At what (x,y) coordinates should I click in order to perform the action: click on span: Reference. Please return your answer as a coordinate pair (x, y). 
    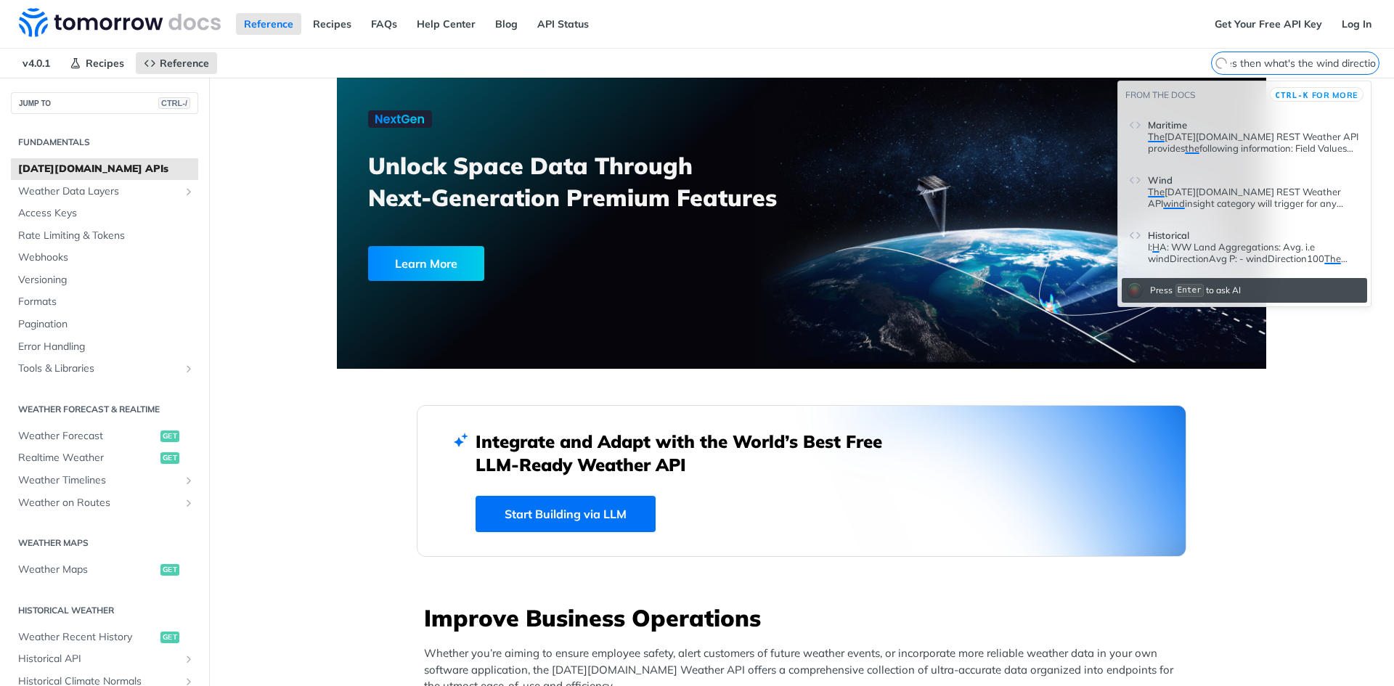
    Looking at the image, I should click on (184, 63).